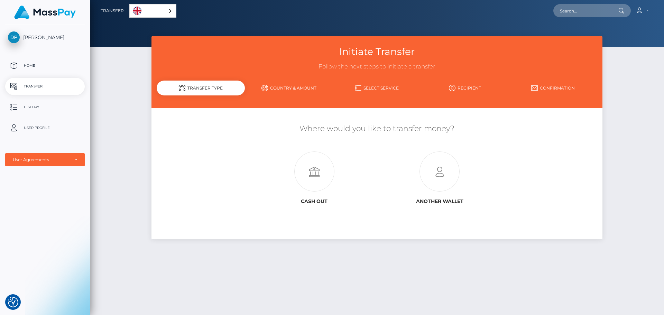  Describe the element at coordinates (314, 201) in the screenshot. I see `h6: Cash out` at that location.